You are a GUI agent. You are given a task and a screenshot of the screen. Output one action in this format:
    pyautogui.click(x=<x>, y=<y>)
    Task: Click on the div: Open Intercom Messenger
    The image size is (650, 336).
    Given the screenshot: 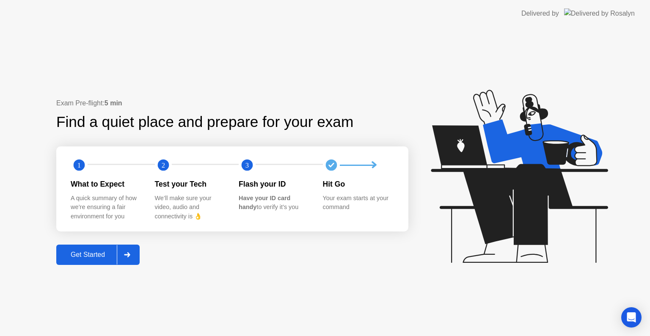 What is the action you would take?
    pyautogui.click(x=631, y=317)
    